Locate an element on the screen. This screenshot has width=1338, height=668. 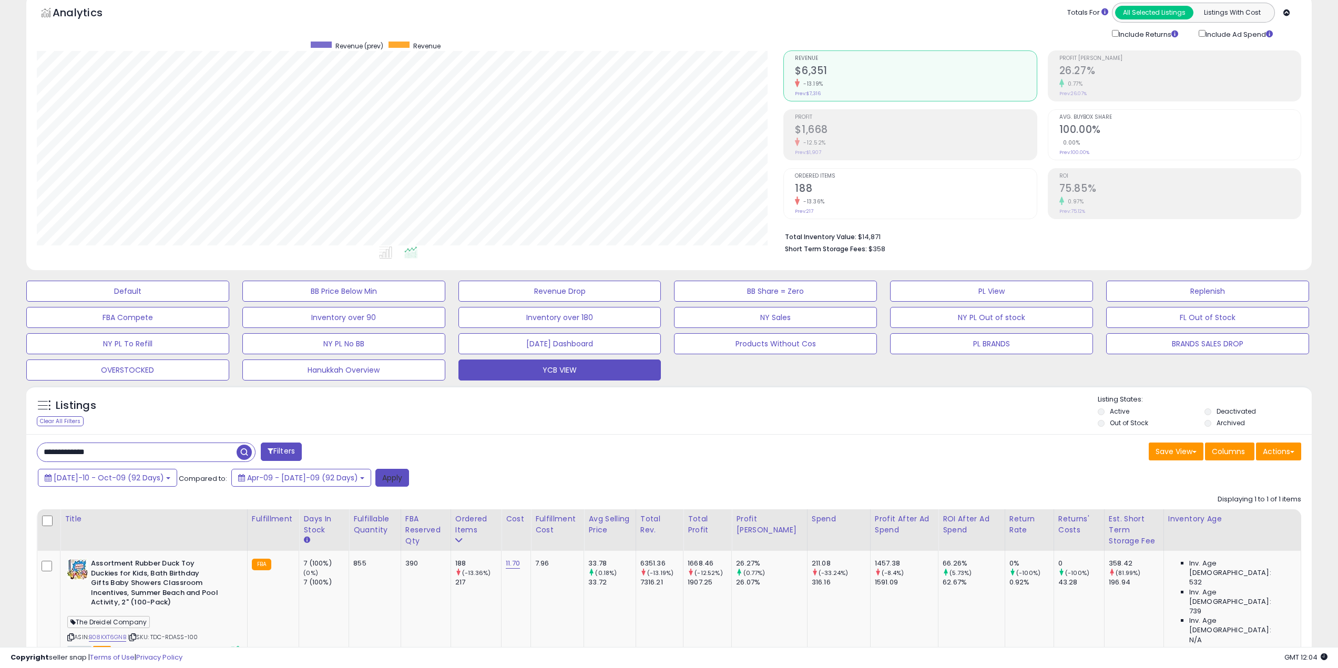
div: Days In Stock is located at coordinates (324, 525).